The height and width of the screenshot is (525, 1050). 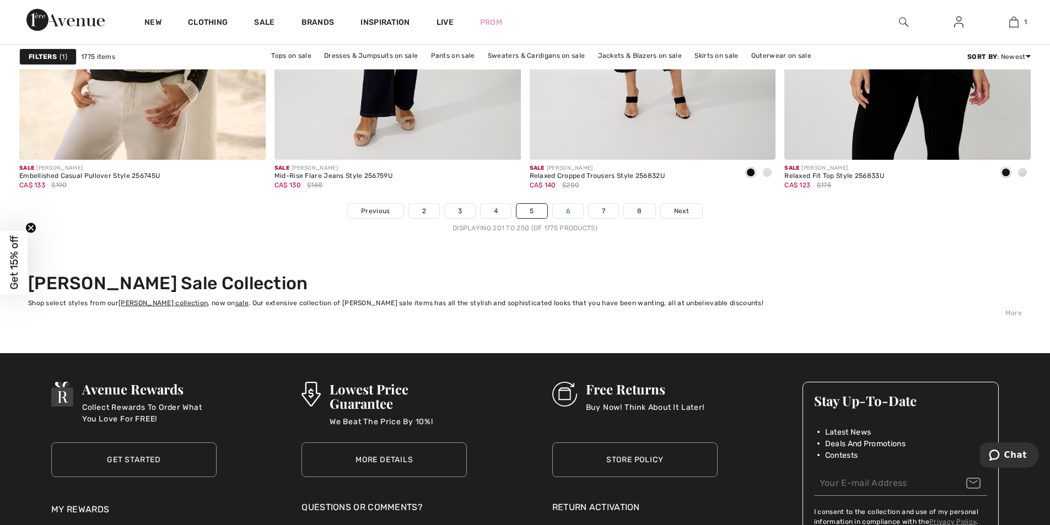 I want to click on div: Embellished Casual Pullover Style 256745U, so click(x=89, y=176).